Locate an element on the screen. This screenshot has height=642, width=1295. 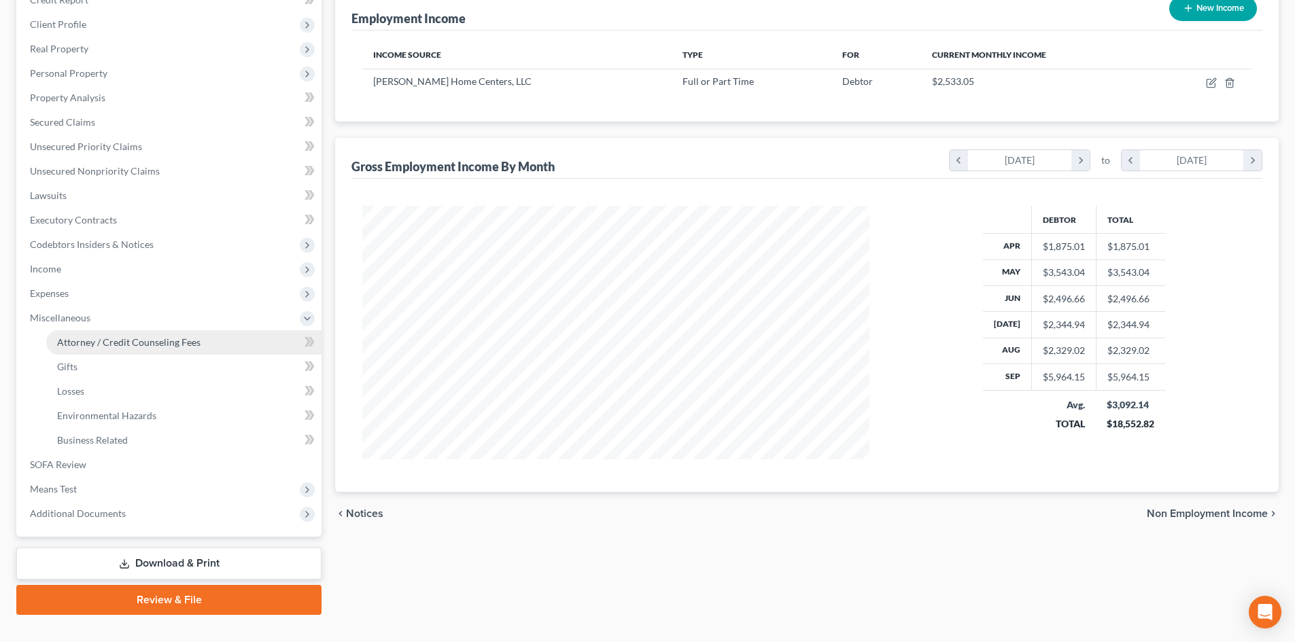
span: For is located at coordinates (850, 54).